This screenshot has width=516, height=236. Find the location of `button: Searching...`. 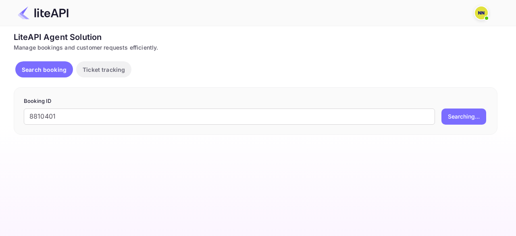

button: Searching... is located at coordinates (464, 117).